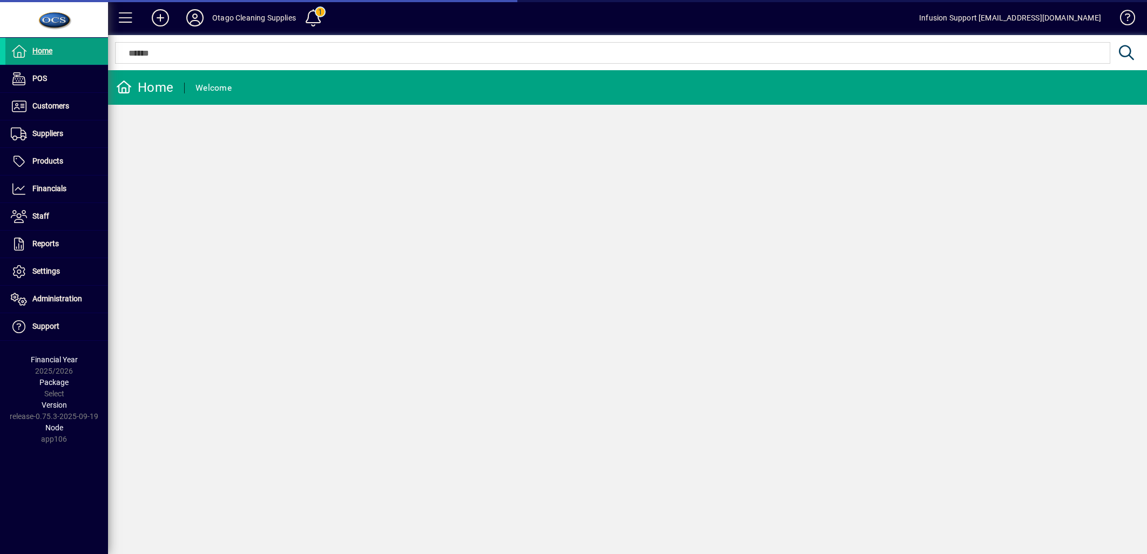 This screenshot has height=554, width=1147. I want to click on span: Package, so click(54, 382).